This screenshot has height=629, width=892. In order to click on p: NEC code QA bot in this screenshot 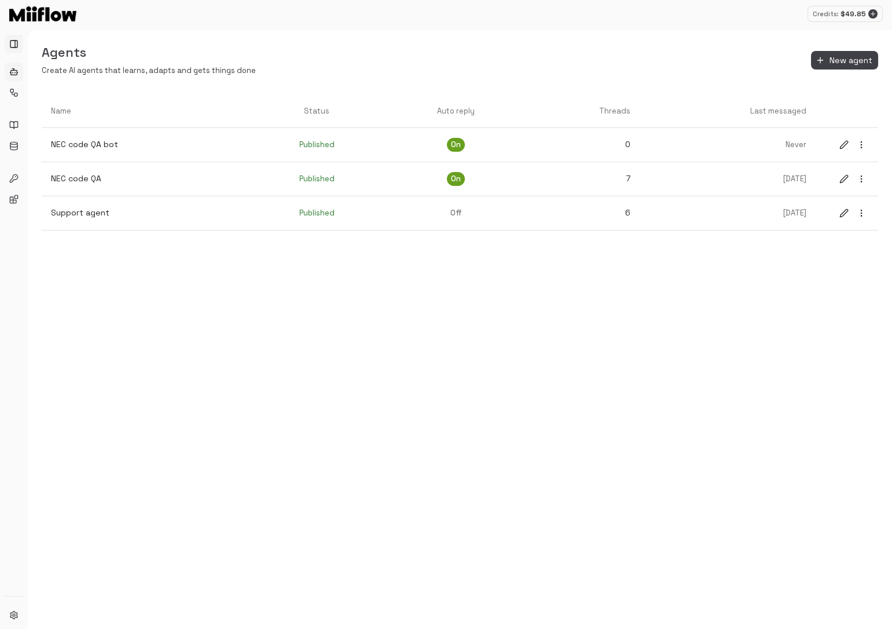, I will do `click(142, 144)`.